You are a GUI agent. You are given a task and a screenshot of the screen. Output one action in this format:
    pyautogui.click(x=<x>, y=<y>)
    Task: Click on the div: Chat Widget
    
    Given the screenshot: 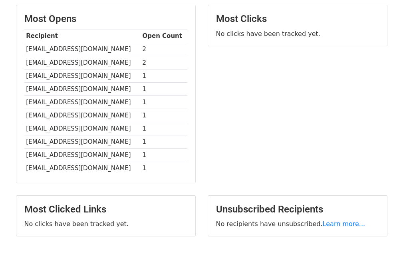 What is the action you would take?
    pyautogui.click(x=383, y=237)
    